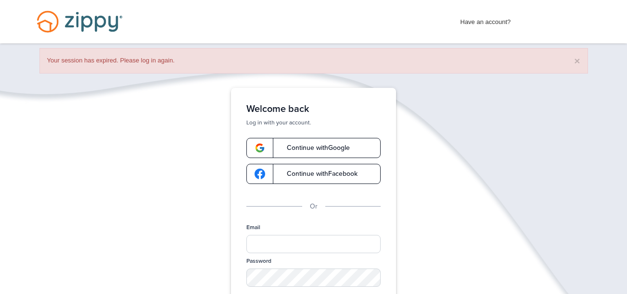  Describe the element at coordinates (612, 282) in the screenshot. I see `img: Back to Top` at that location.